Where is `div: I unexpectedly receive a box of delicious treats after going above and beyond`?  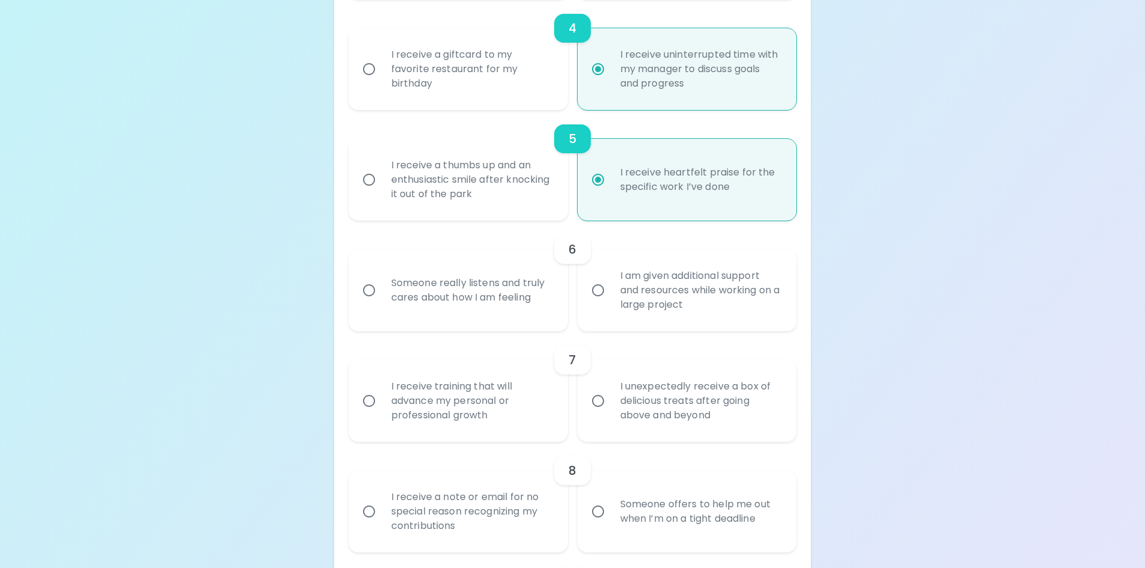
div: I unexpectedly receive a box of delicious treats after going above and beyond is located at coordinates (700, 401).